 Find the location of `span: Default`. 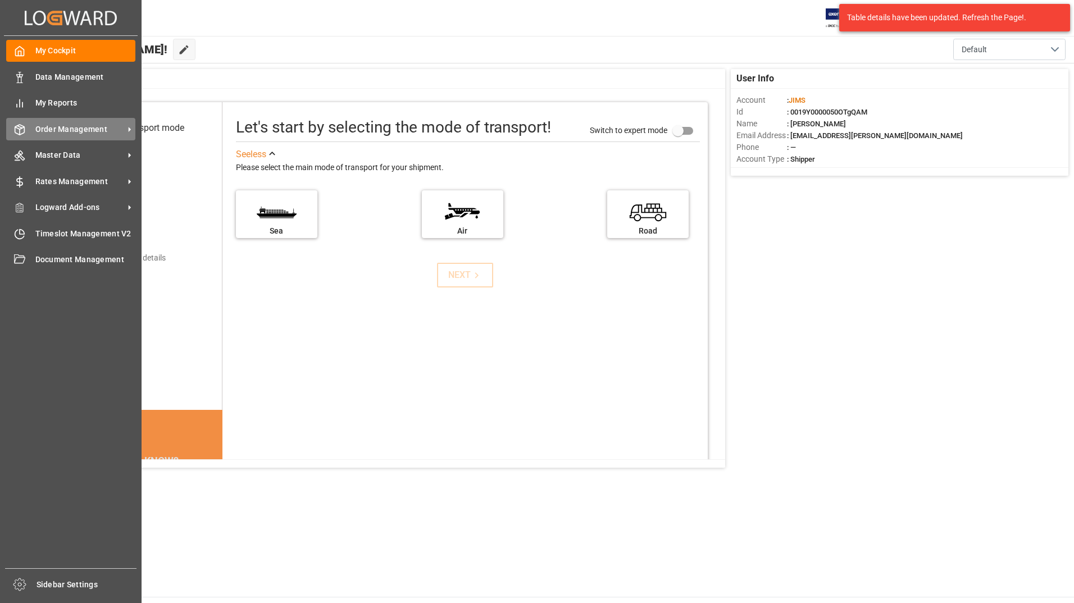

span: Default is located at coordinates (974, 49).